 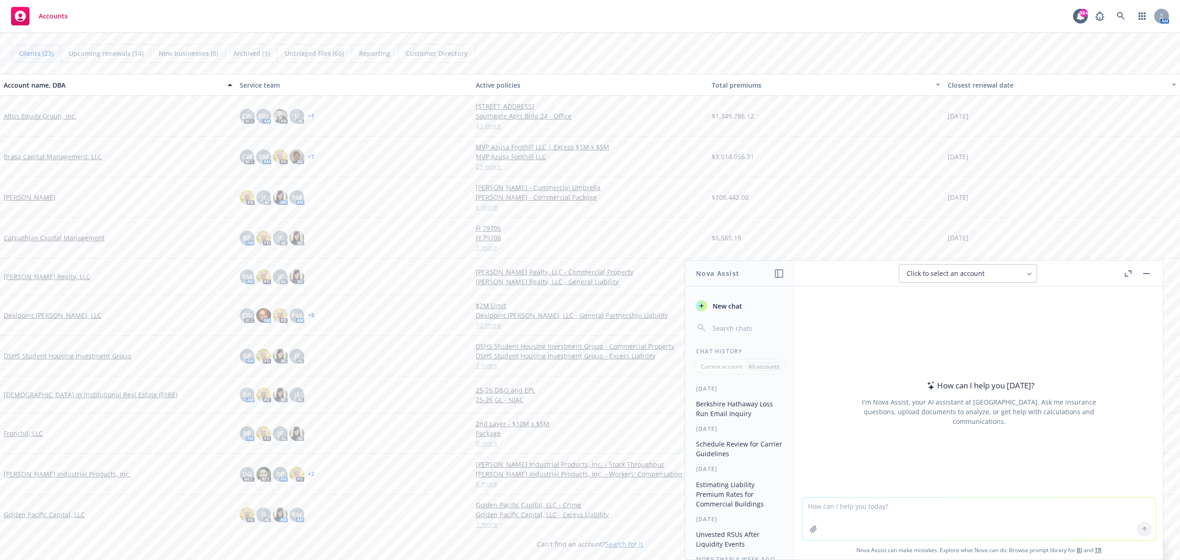 I want to click on a: BI, so click(x=1080, y=550).